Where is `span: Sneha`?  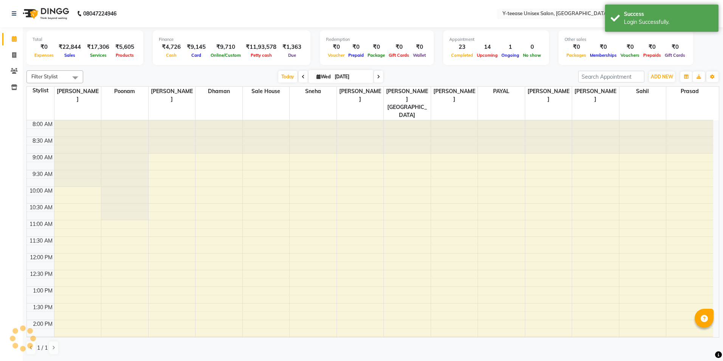 span: Sneha is located at coordinates (313, 91).